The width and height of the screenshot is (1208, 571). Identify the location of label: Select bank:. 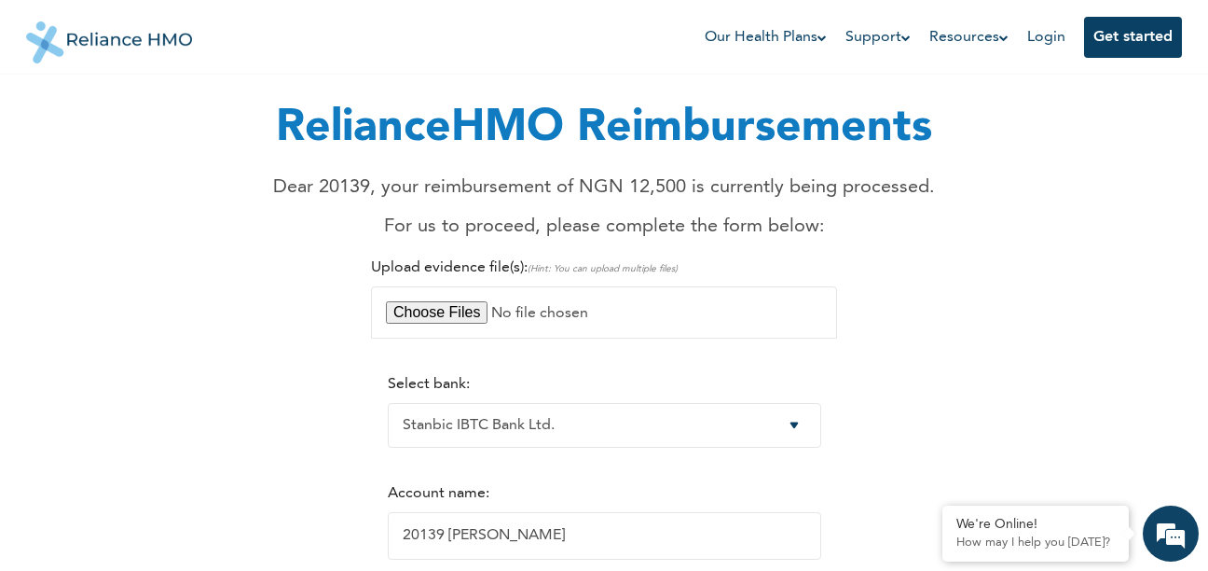
(429, 384).